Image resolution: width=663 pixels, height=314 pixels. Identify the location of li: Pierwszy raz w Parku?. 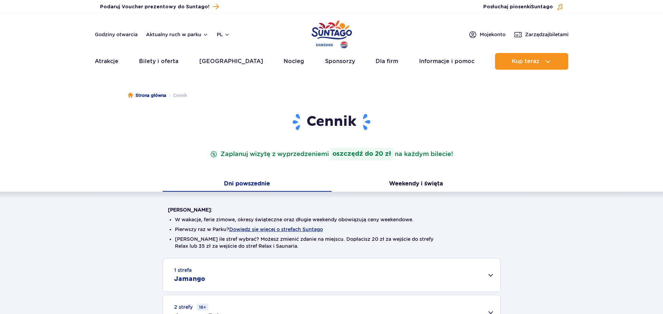
(332, 229).